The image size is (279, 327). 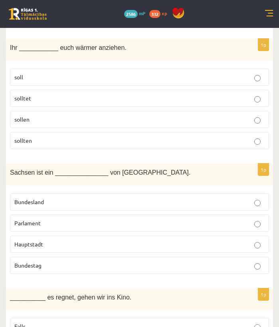 What do you see at coordinates (28, 223) in the screenshot?
I see `span: Parlament` at bounding box center [28, 223].